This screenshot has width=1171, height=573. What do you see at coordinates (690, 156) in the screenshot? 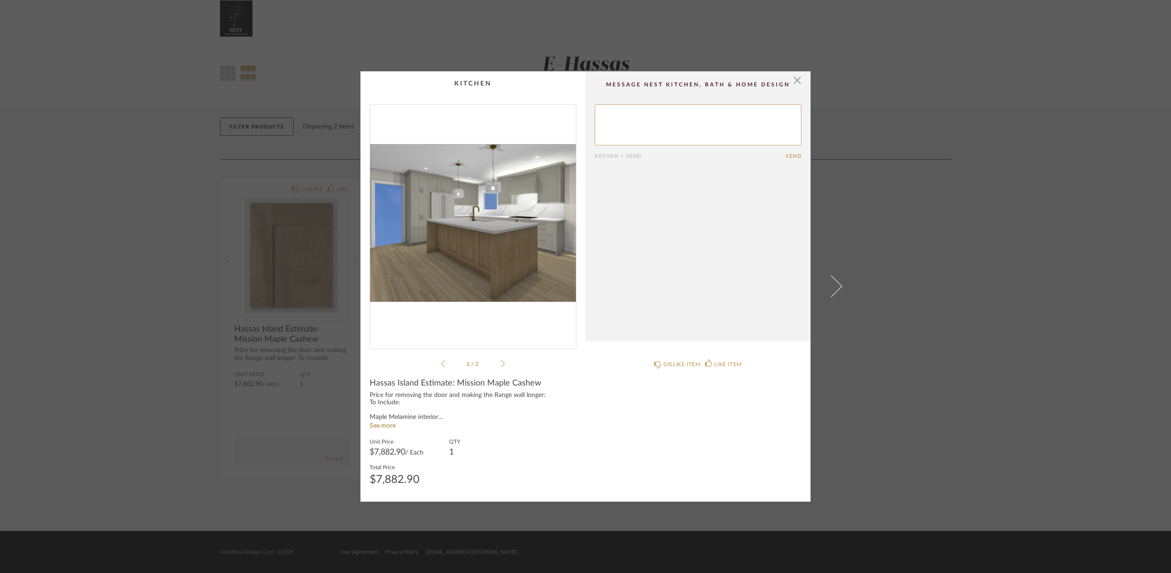
I see `div: Return = Send` at bounding box center [690, 156].